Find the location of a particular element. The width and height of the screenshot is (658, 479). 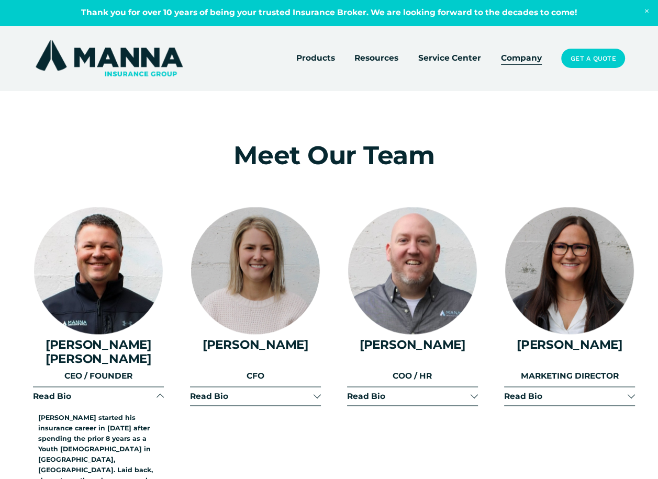

a: Get a Quote is located at coordinates (593, 58).